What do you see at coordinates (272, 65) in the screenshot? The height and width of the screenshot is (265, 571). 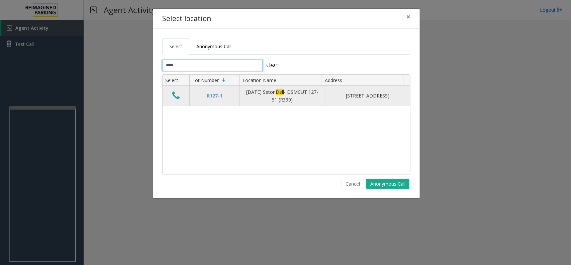 I see `button: Clear` at bounding box center [272, 65].